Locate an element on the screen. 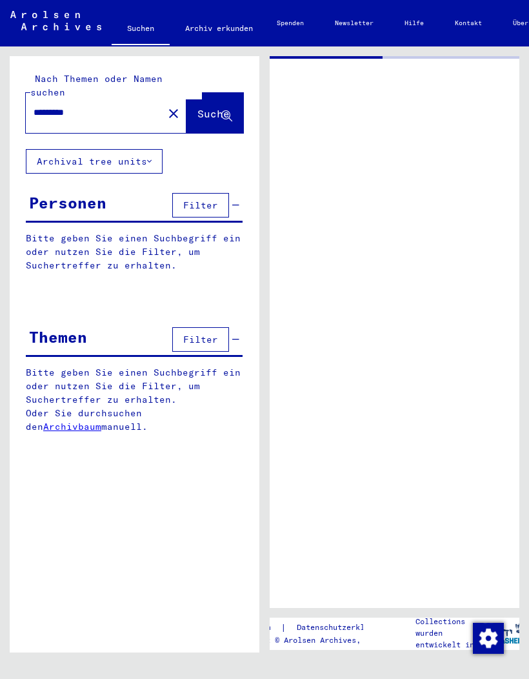 This screenshot has width=529, height=679. a: Archivbaum is located at coordinates (72, 427).